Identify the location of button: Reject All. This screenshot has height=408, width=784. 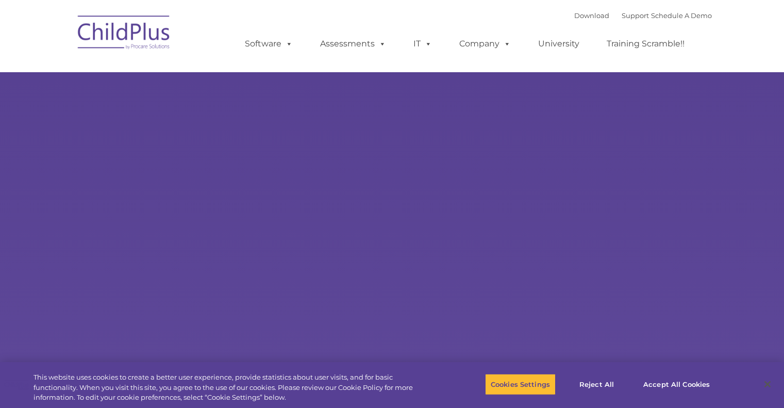
(597, 384).